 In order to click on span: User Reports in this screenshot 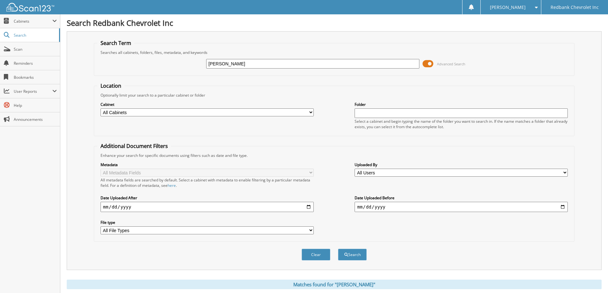, I will do `click(33, 91)`.